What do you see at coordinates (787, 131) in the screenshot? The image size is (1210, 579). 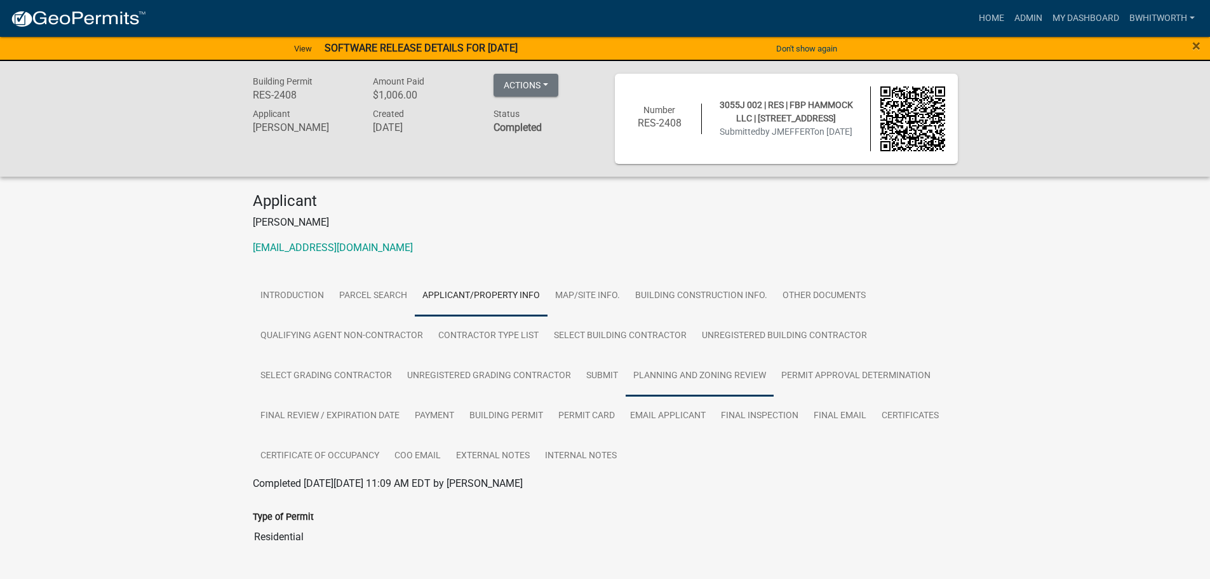 I see `span: by JMEFFERT` at bounding box center [787, 131].